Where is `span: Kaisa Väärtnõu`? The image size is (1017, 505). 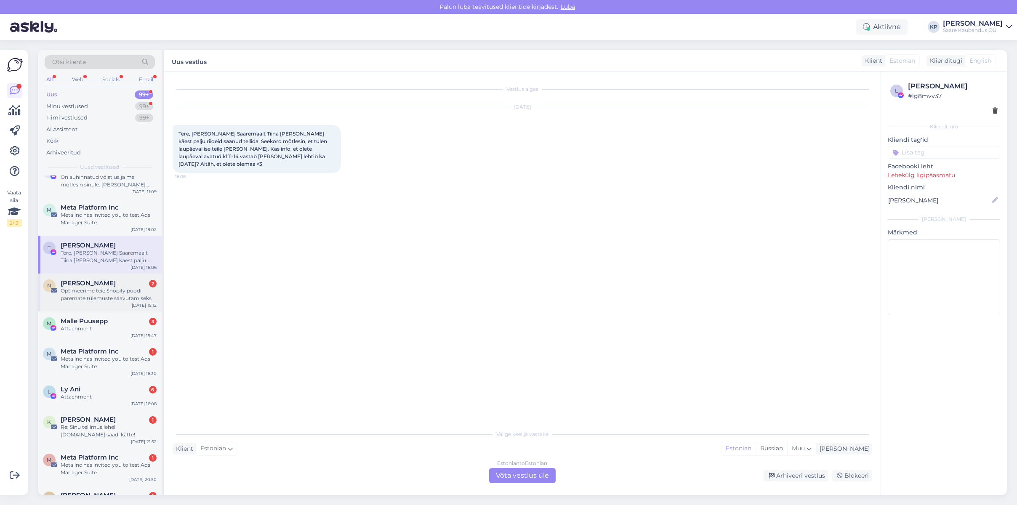 span: Kaisa Väärtnõu is located at coordinates (88, 420).